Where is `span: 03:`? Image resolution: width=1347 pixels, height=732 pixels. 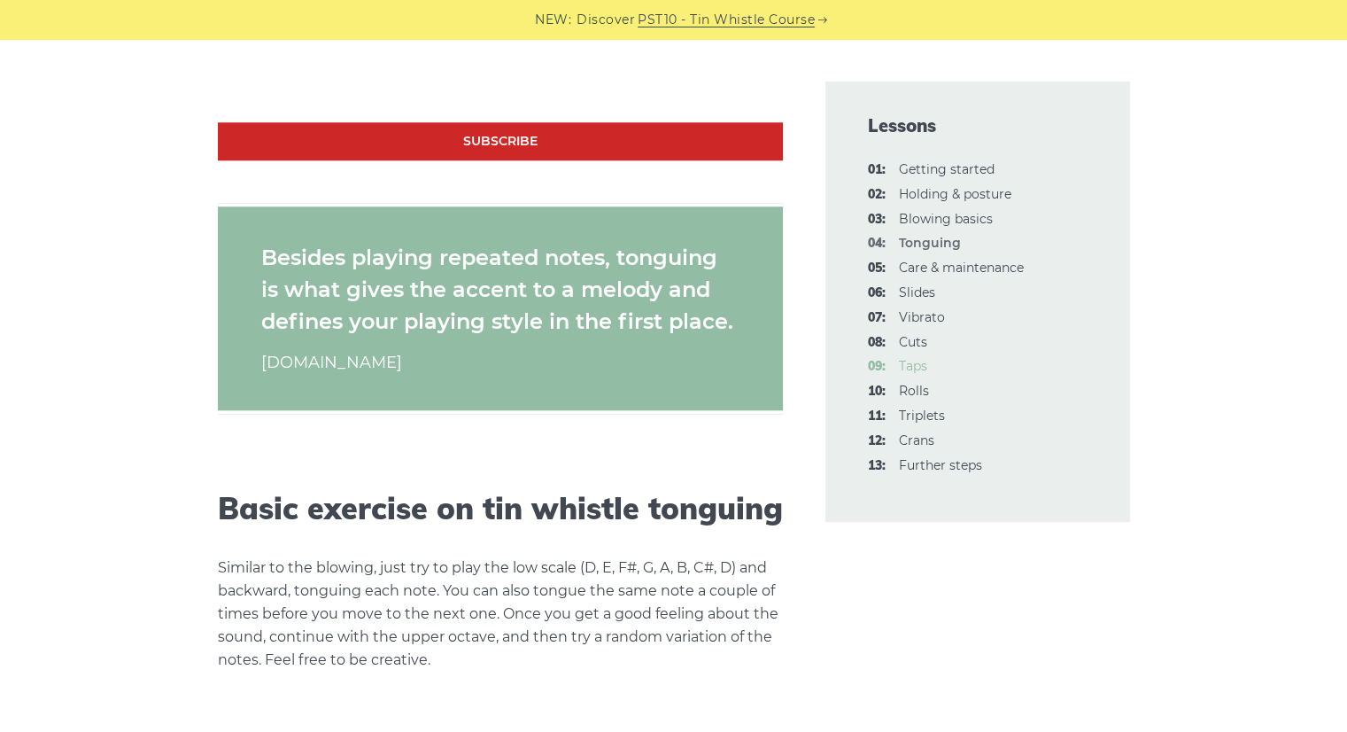
span: 03: is located at coordinates (877, 220).